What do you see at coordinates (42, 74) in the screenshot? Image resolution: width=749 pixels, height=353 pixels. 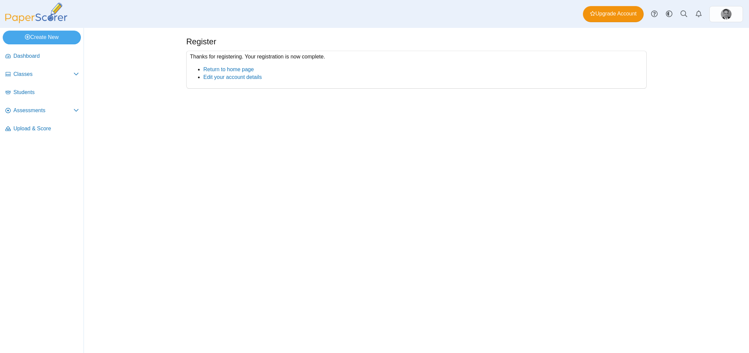 I see `a: Classes` at bounding box center [42, 74].